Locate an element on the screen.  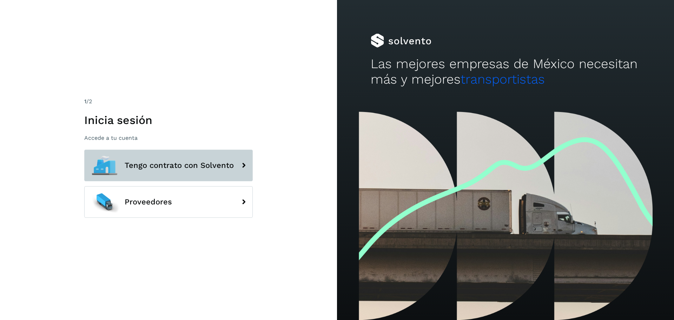
h1: Inicia sesión is located at coordinates (168, 120).